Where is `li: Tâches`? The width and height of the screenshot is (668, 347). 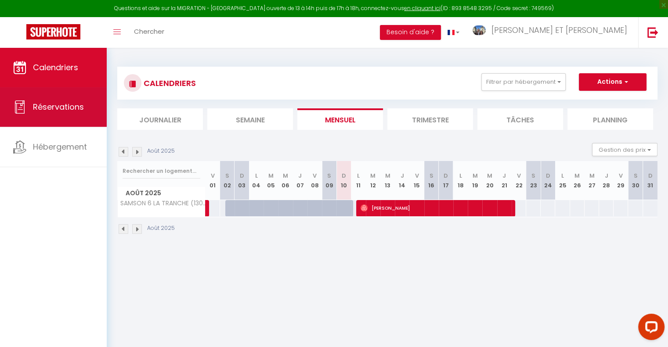
li: Tâches is located at coordinates (520, 119).